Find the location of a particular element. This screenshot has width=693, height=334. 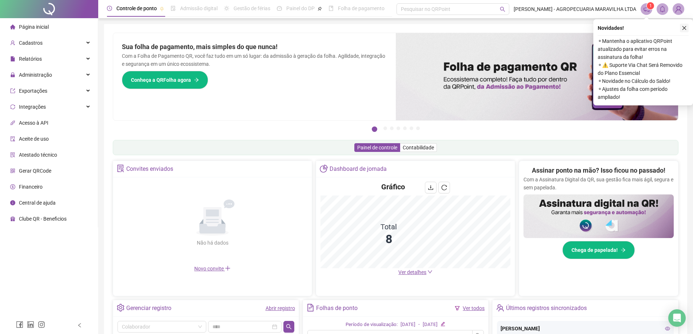

span: sun is located at coordinates (227, 8).